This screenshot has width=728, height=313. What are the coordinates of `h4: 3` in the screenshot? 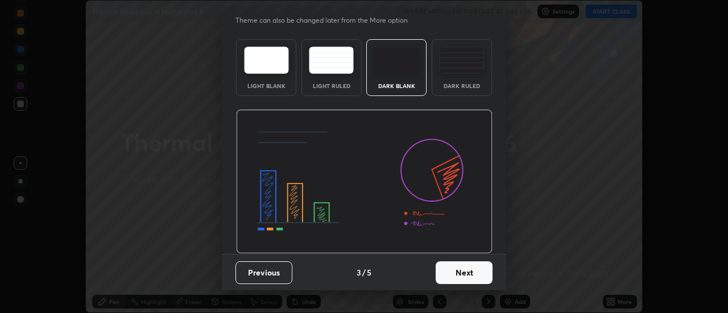 It's located at (359, 273).